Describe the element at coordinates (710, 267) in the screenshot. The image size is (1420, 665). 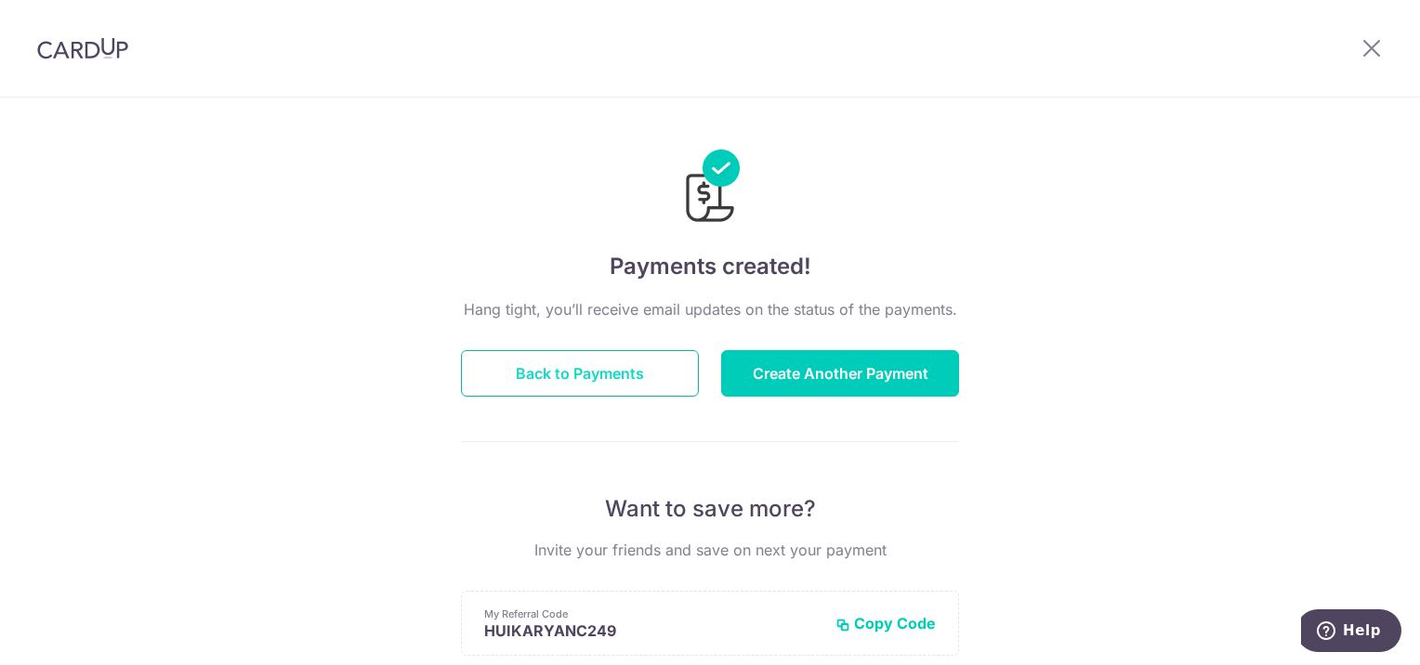
I see `h4: Payments created!` at that location.